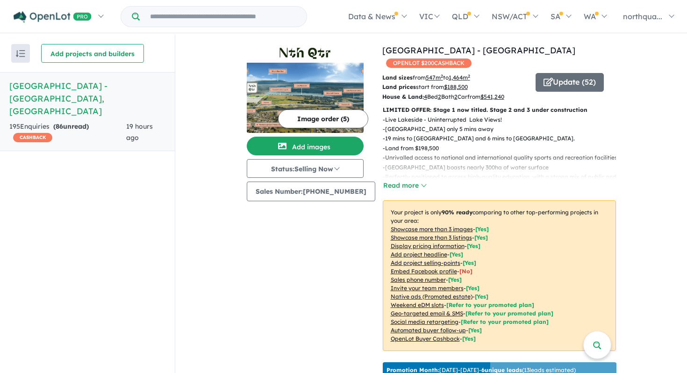 This screenshot has width=687, height=373. Describe the element at coordinates (403, 96) in the screenshot. I see `b: House & Land:` at that location.